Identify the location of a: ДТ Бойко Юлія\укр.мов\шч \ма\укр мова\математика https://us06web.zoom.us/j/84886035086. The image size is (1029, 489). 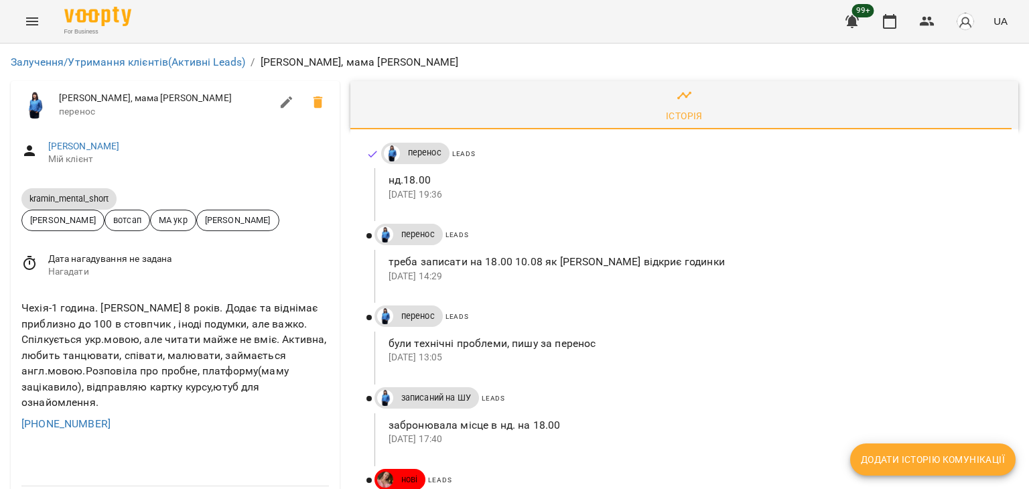
(384, 480).